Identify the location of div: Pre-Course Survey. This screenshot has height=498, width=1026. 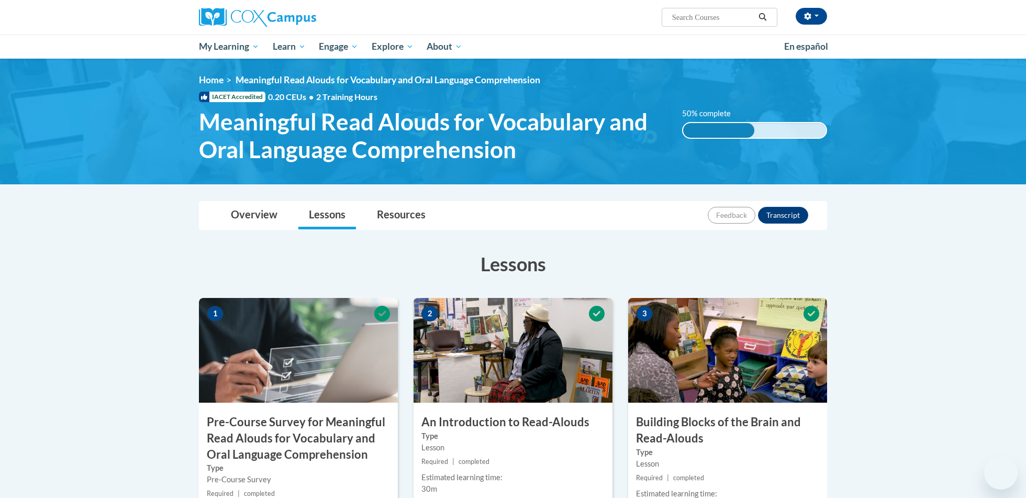
(298, 479).